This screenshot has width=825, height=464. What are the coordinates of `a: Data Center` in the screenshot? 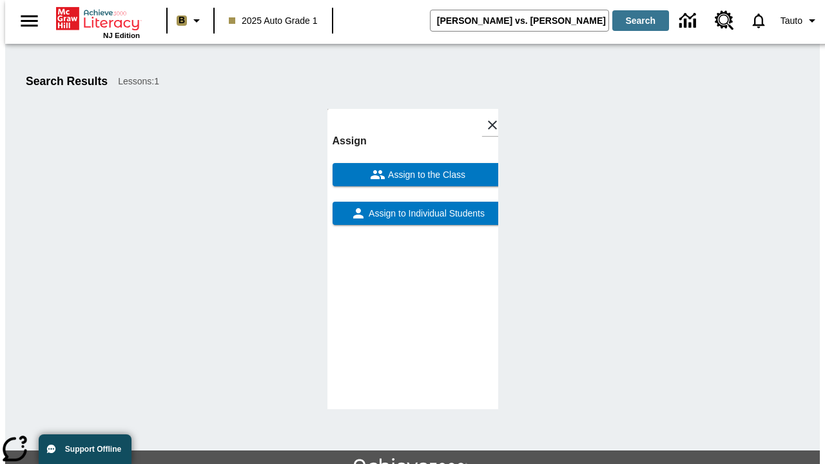 It's located at (689, 21).